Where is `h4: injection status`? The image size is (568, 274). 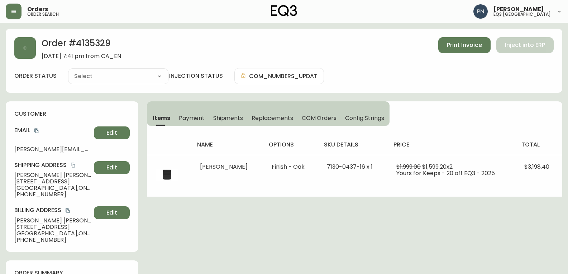
h4: injection status is located at coordinates (196, 76).